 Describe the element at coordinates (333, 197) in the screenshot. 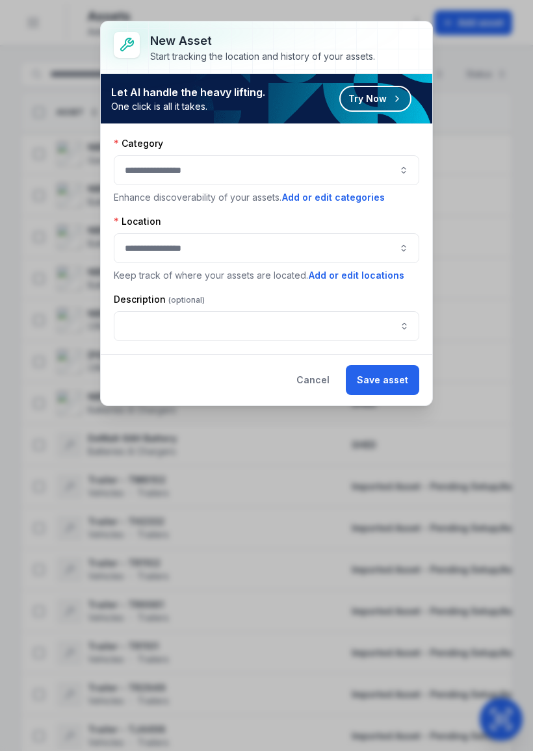

I see `button: Add or edit categories` at that location.